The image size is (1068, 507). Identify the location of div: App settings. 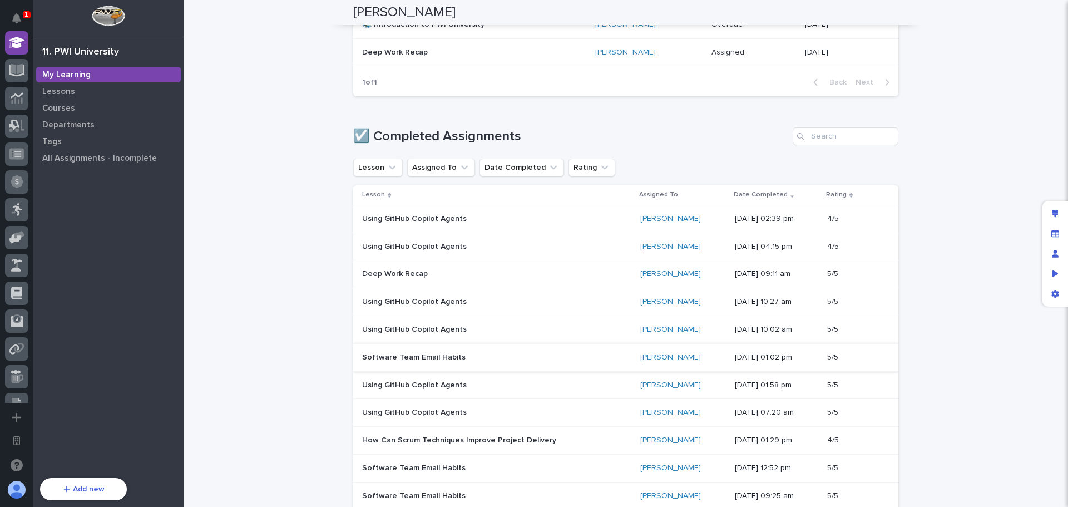
(1055, 294).